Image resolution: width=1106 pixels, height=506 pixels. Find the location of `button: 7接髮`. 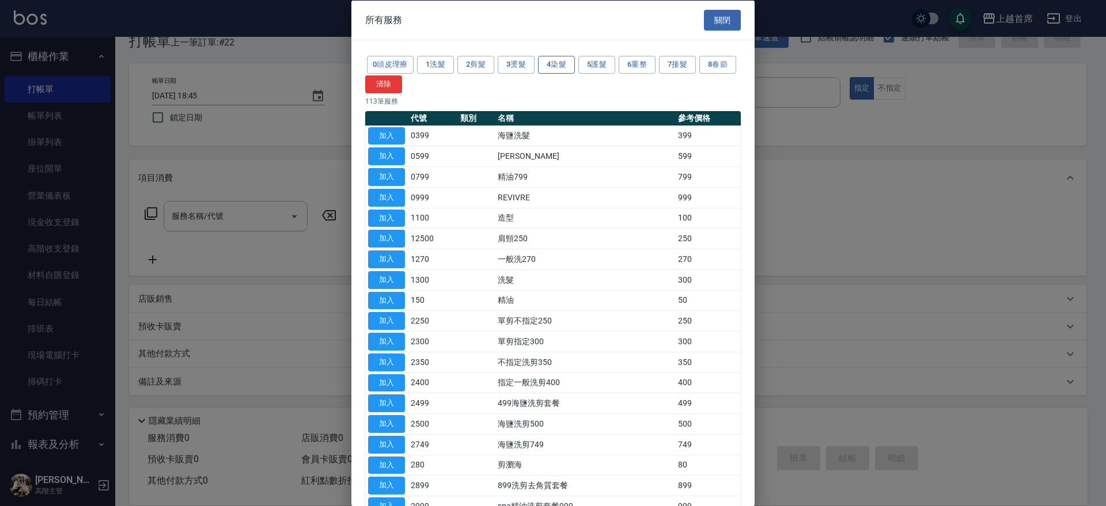

button: 7接髮 is located at coordinates (677, 65).